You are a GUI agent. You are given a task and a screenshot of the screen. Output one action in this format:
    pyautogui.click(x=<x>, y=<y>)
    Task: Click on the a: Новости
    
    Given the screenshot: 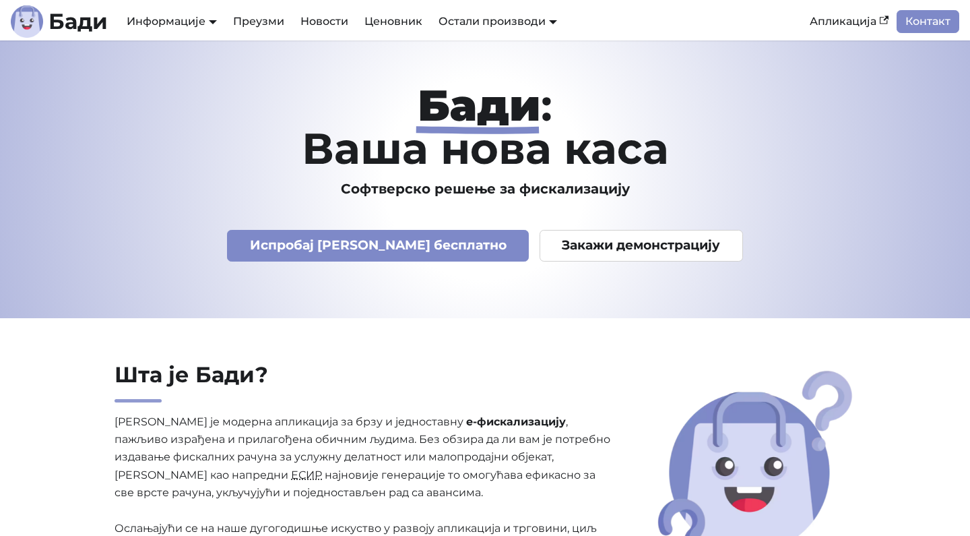 What is the action you would take?
    pyautogui.click(x=324, y=22)
    